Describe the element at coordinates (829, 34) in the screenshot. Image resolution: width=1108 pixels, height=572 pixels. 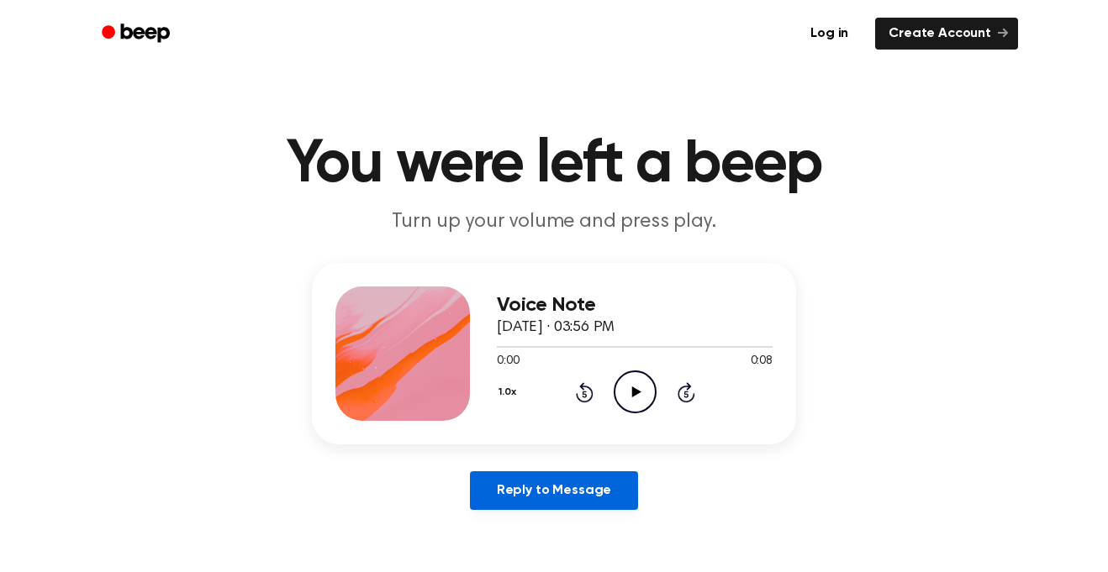
I see `a: Log in` at that location.